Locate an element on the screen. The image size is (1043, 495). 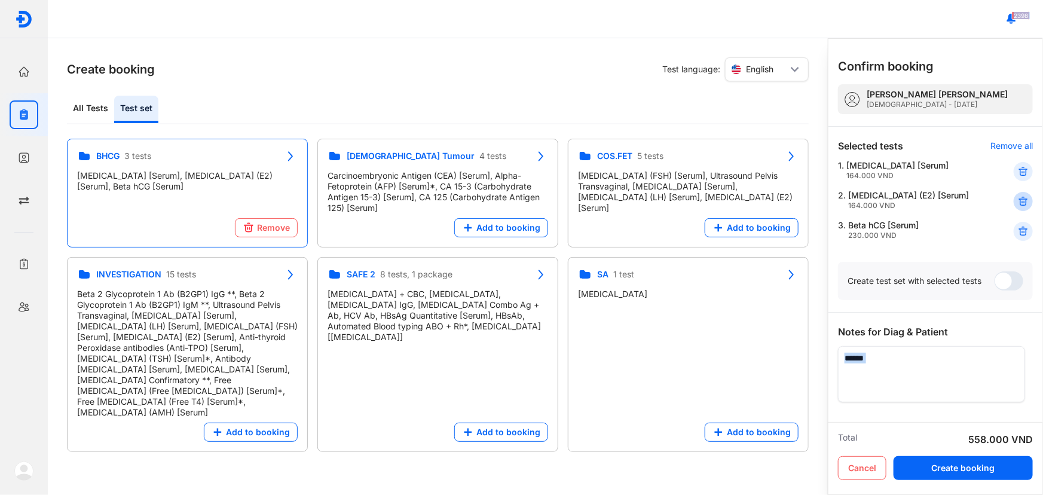
span: SAFE 2 is located at coordinates (361, 274).